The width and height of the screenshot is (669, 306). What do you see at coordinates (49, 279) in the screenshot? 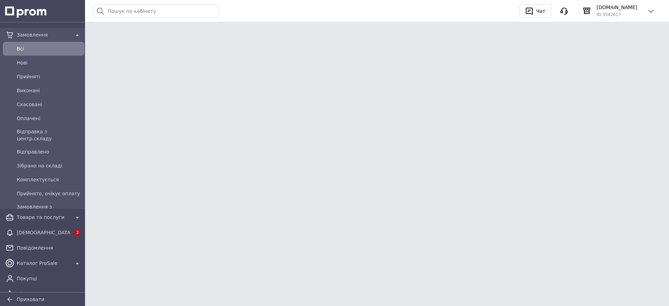
I see `span: Покупці` at bounding box center [49, 279].